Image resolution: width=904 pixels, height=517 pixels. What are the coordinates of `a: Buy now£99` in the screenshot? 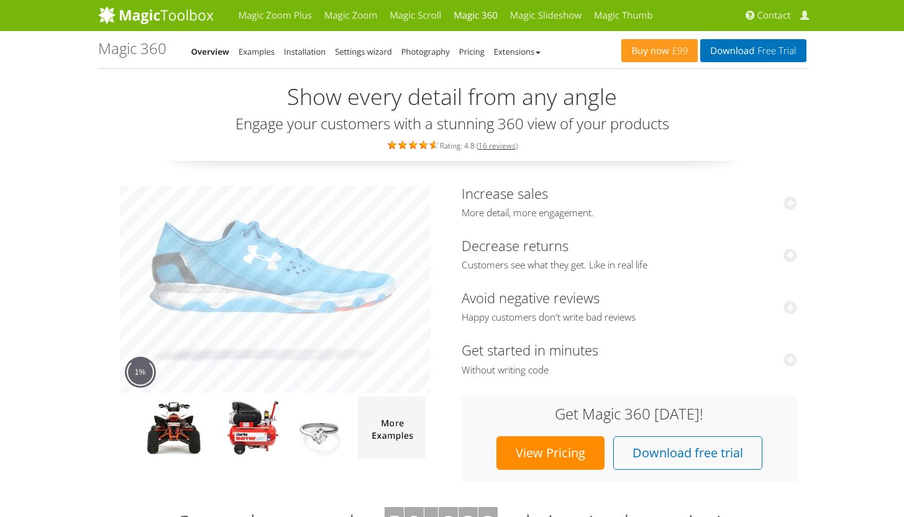 It's located at (659, 50).